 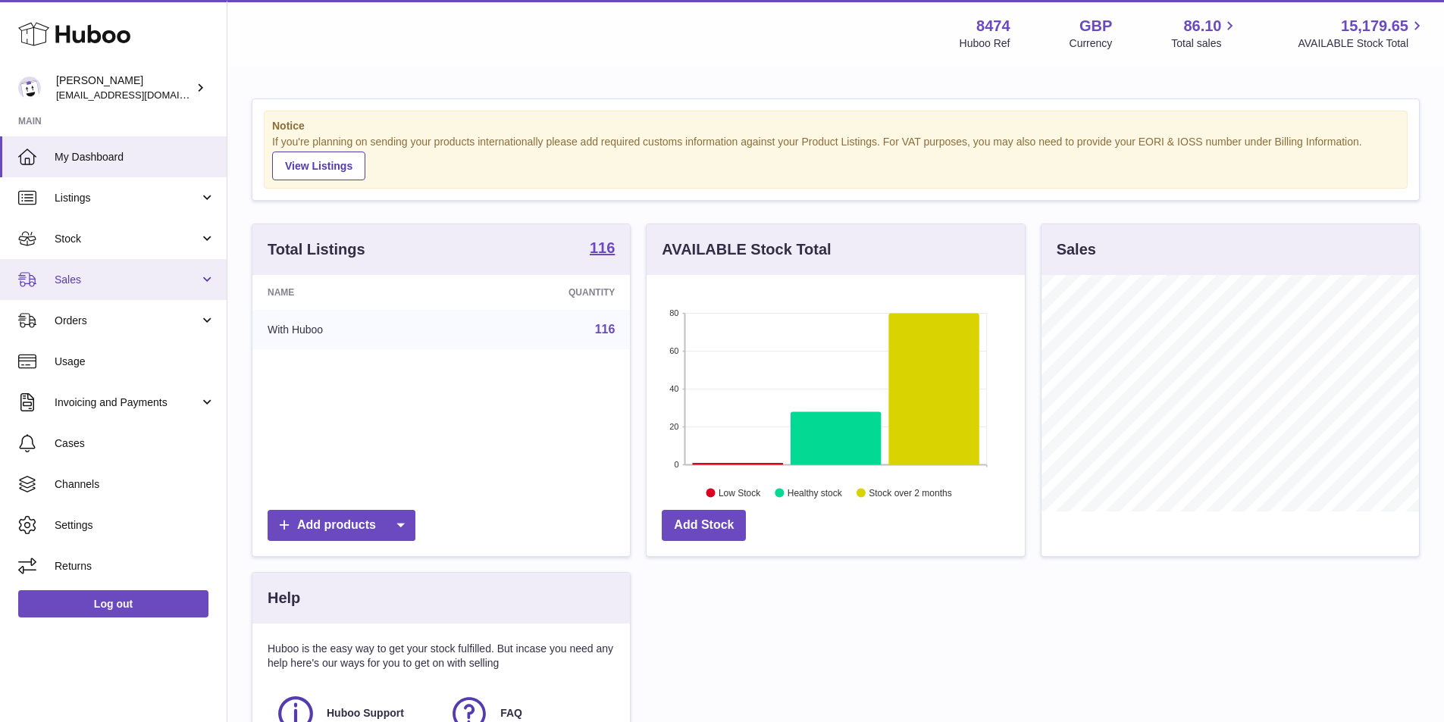 I want to click on div: Huboo Ref, so click(x=985, y=43).